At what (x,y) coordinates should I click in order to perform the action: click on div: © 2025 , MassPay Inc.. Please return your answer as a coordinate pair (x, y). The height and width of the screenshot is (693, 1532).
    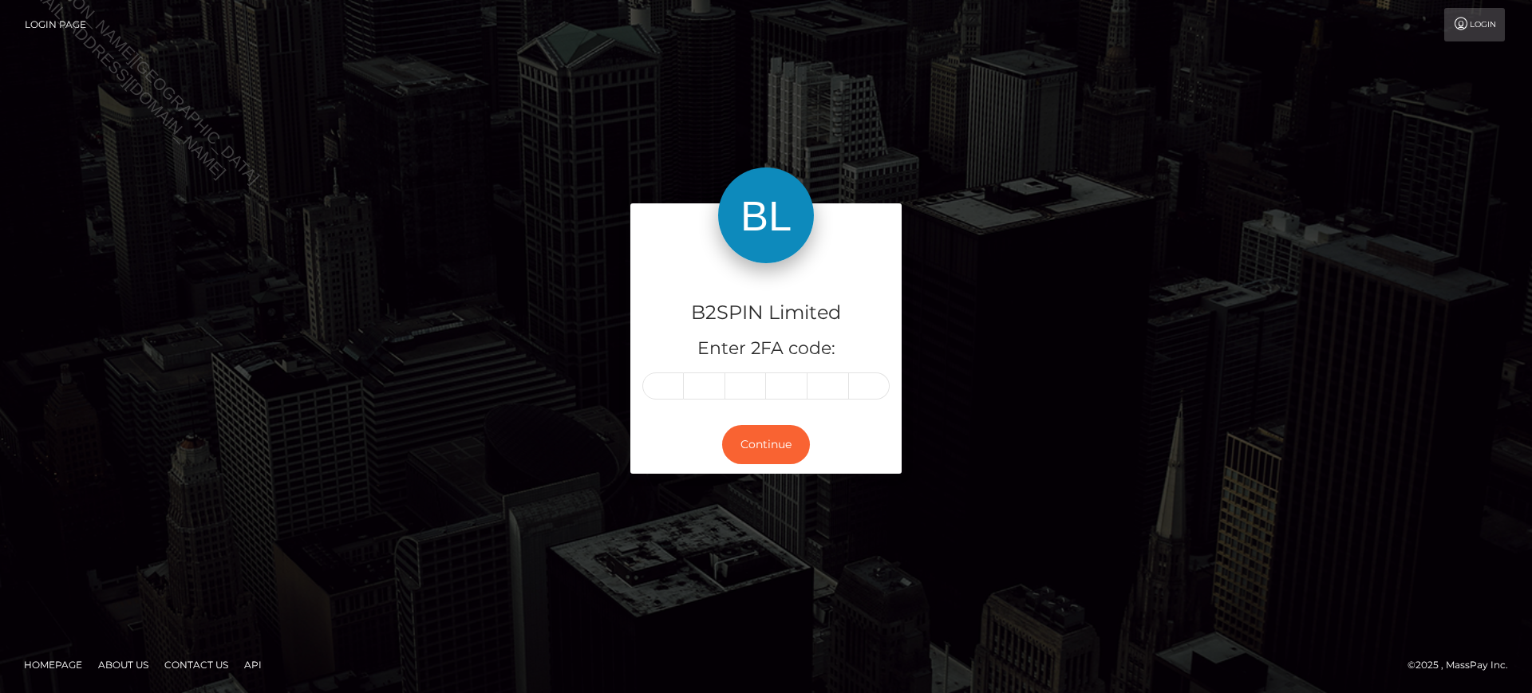
    Looking at the image, I should click on (1463, 665).